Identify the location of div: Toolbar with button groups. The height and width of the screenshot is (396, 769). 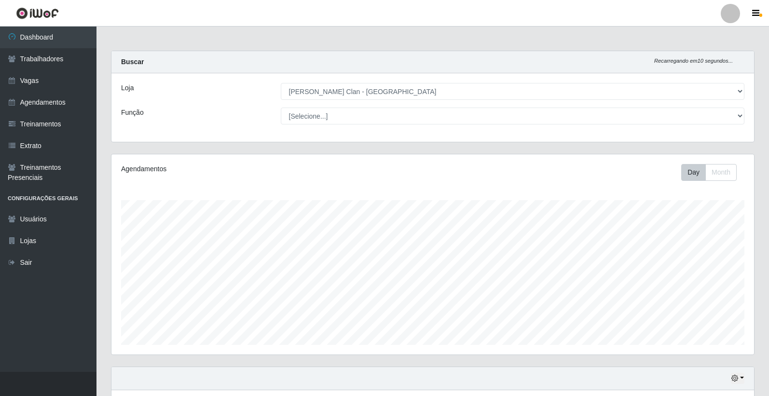
(712, 172).